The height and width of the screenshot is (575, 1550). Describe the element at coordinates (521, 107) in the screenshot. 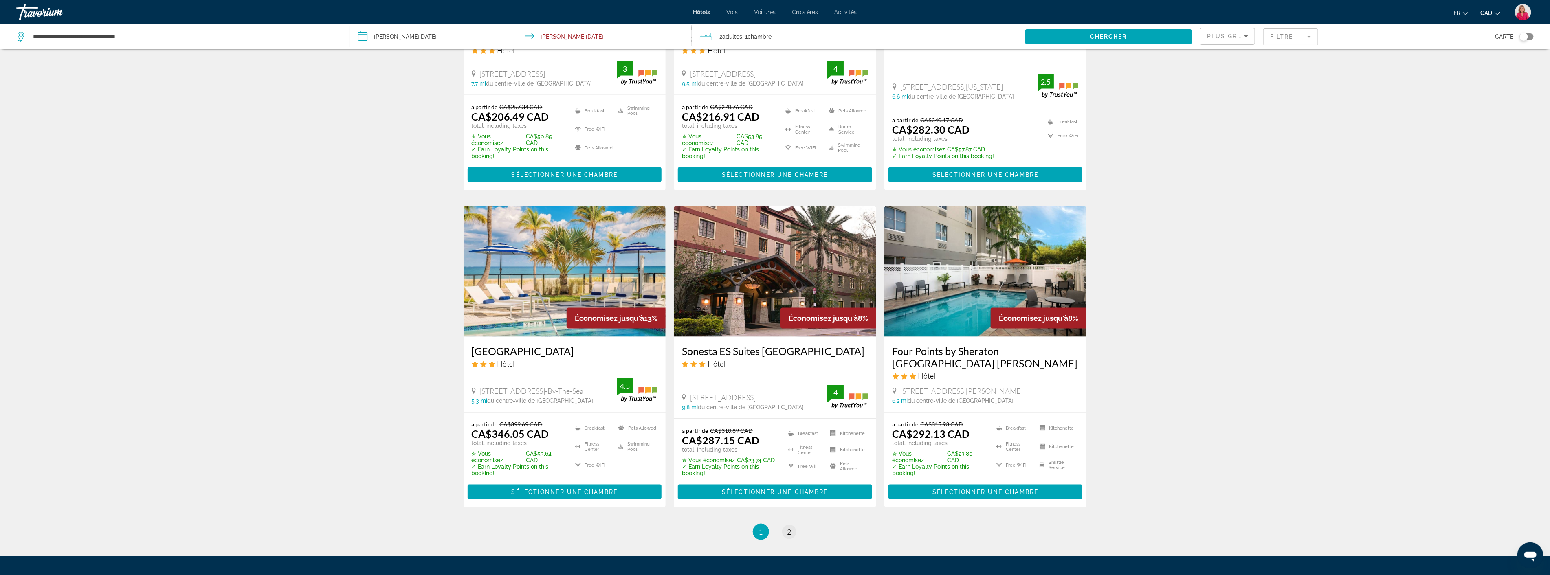

I see `del: CA$257.34 CAD` at that location.